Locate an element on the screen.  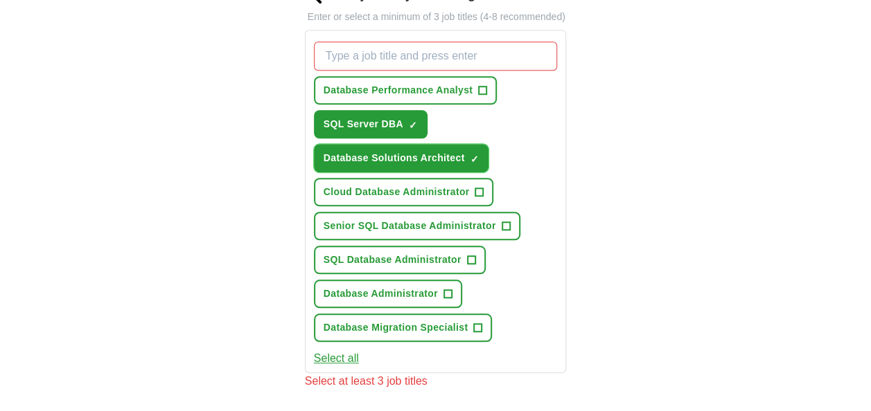
span: Database Administrator is located at coordinates (380, 294).